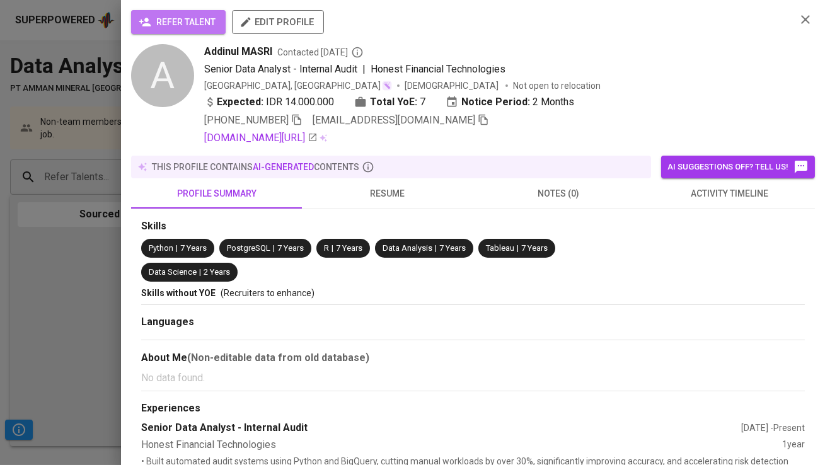  I want to click on div: 1 year, so click(793, 445).